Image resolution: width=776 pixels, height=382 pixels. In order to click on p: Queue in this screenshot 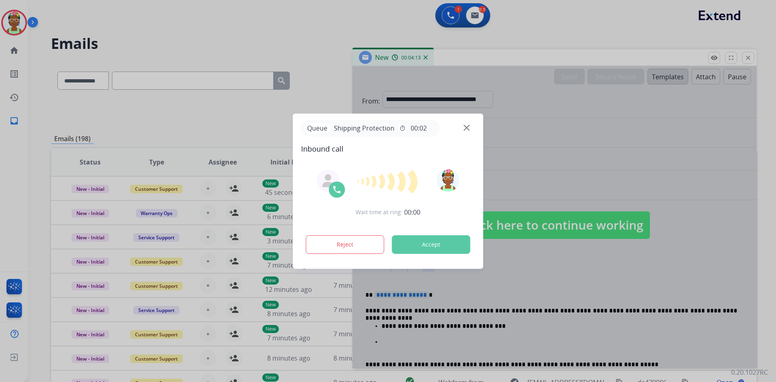, I will do `click(317, 128)`.